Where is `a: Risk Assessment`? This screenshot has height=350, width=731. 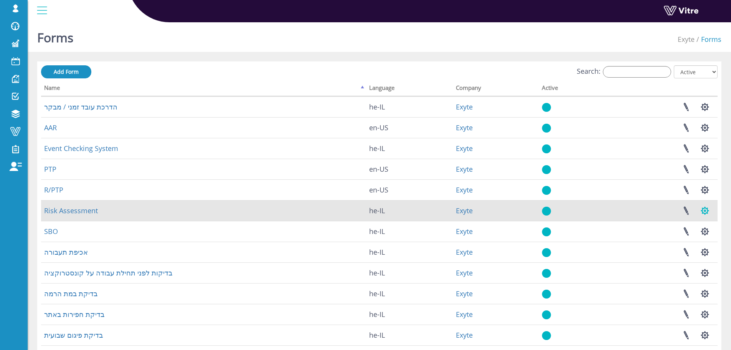 a: Risk Assessment is located at coordinates (71, 210).